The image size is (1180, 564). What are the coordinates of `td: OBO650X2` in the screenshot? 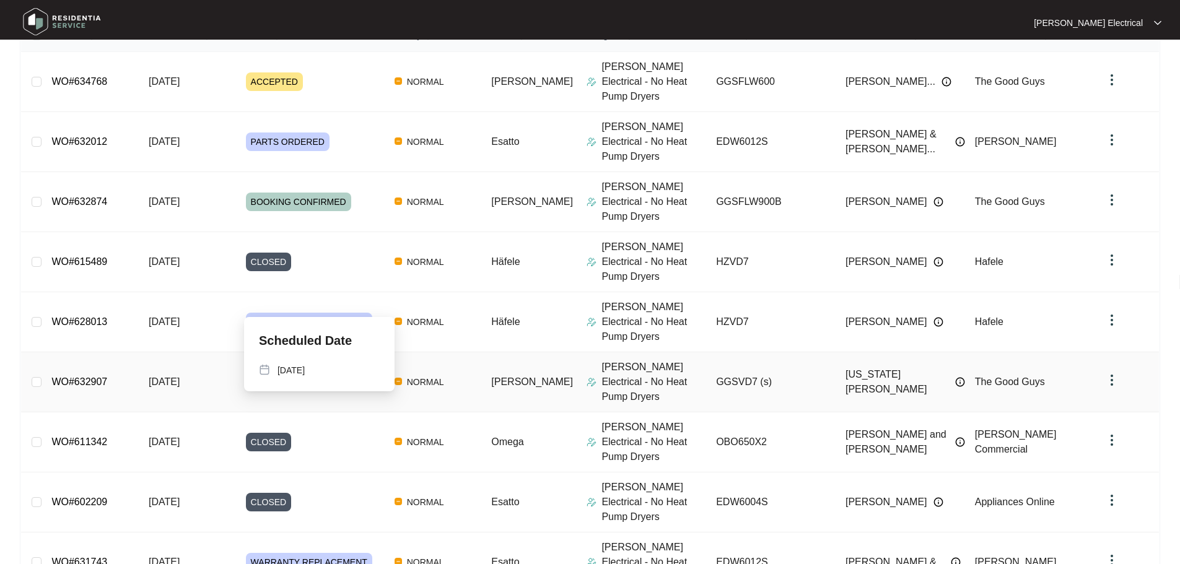 It's located at (770, 442).